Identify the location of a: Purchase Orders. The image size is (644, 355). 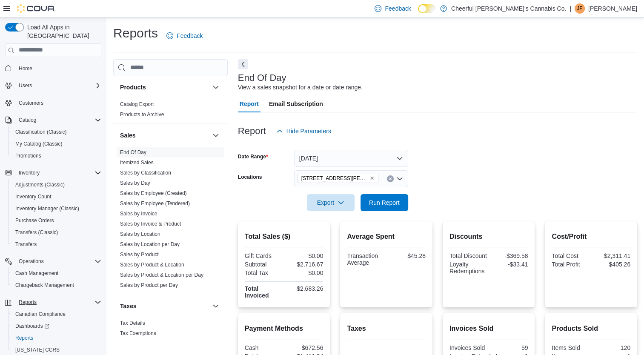
(34, 221).